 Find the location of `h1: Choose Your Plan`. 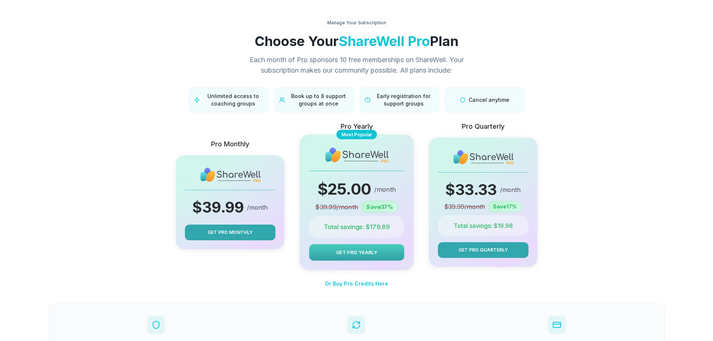

h1: Choose Your Plan is located at coordinates (357, 41).